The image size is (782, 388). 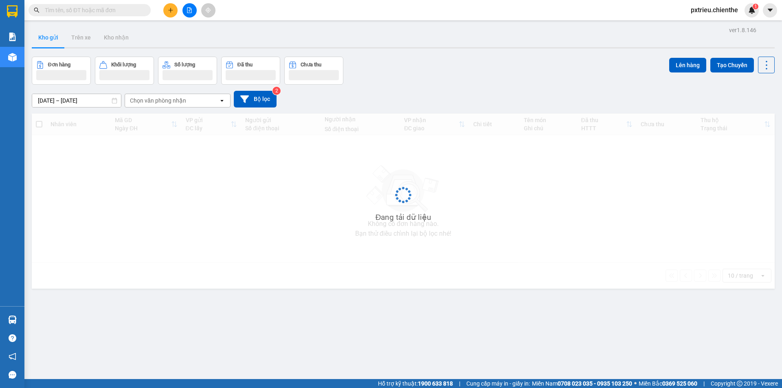 What do you see at coordinates (435, 384) in the screenshot?
I see `strong: 1900 633 818` at bounding box center [435, 384].